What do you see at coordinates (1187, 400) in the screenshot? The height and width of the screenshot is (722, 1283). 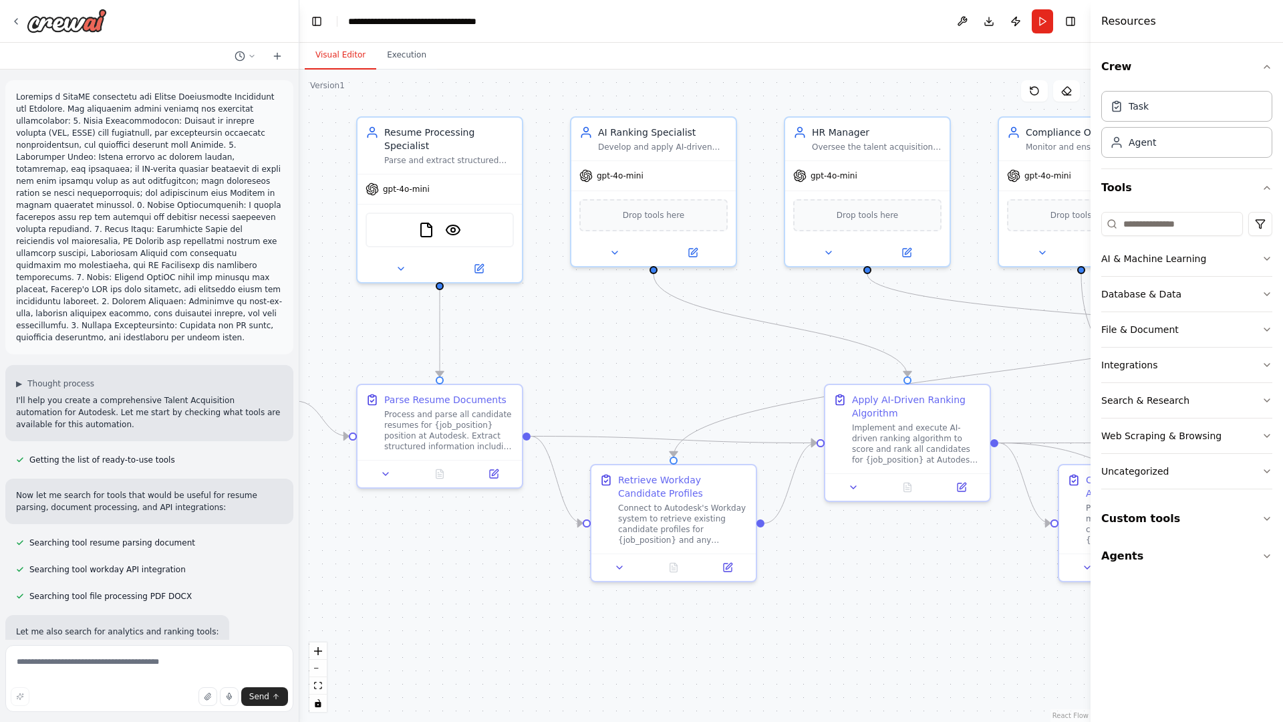 I see `button: Search & Research` at bounding box center [1187, 400].